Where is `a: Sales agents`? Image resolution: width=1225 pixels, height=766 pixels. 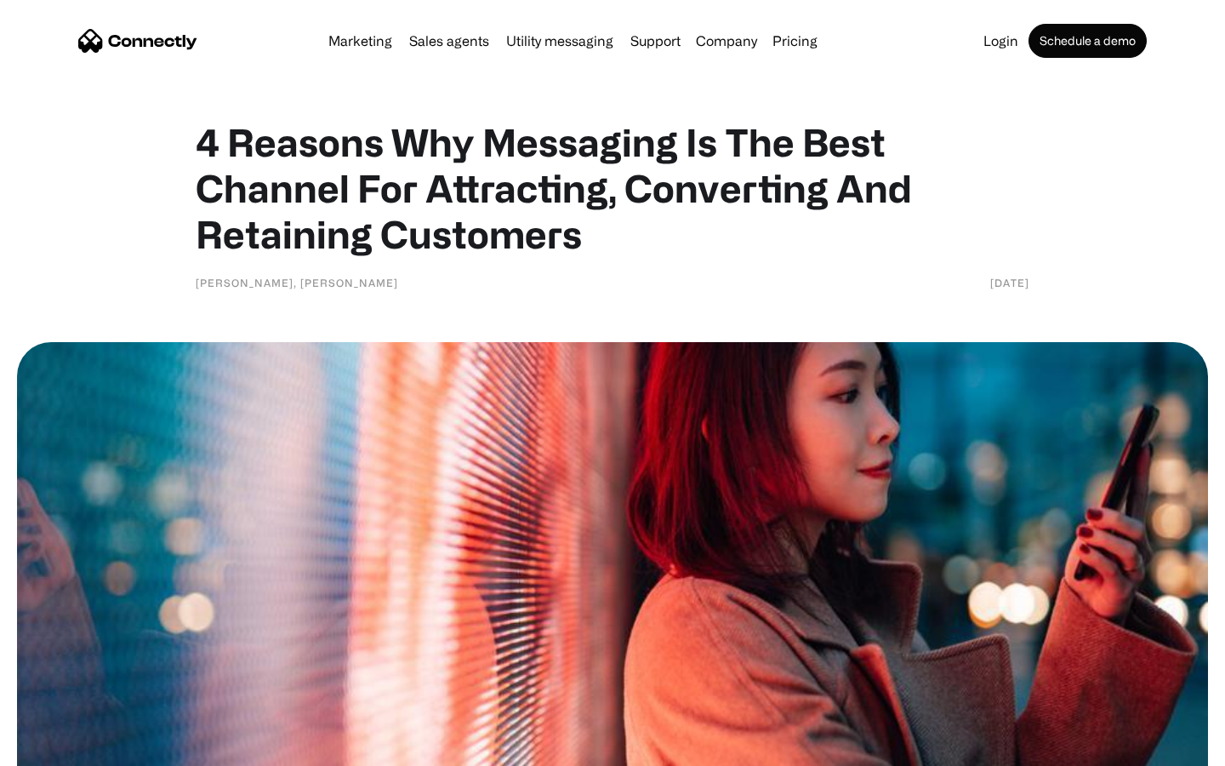 a: Sales agents is located at coordinates (449, 41).